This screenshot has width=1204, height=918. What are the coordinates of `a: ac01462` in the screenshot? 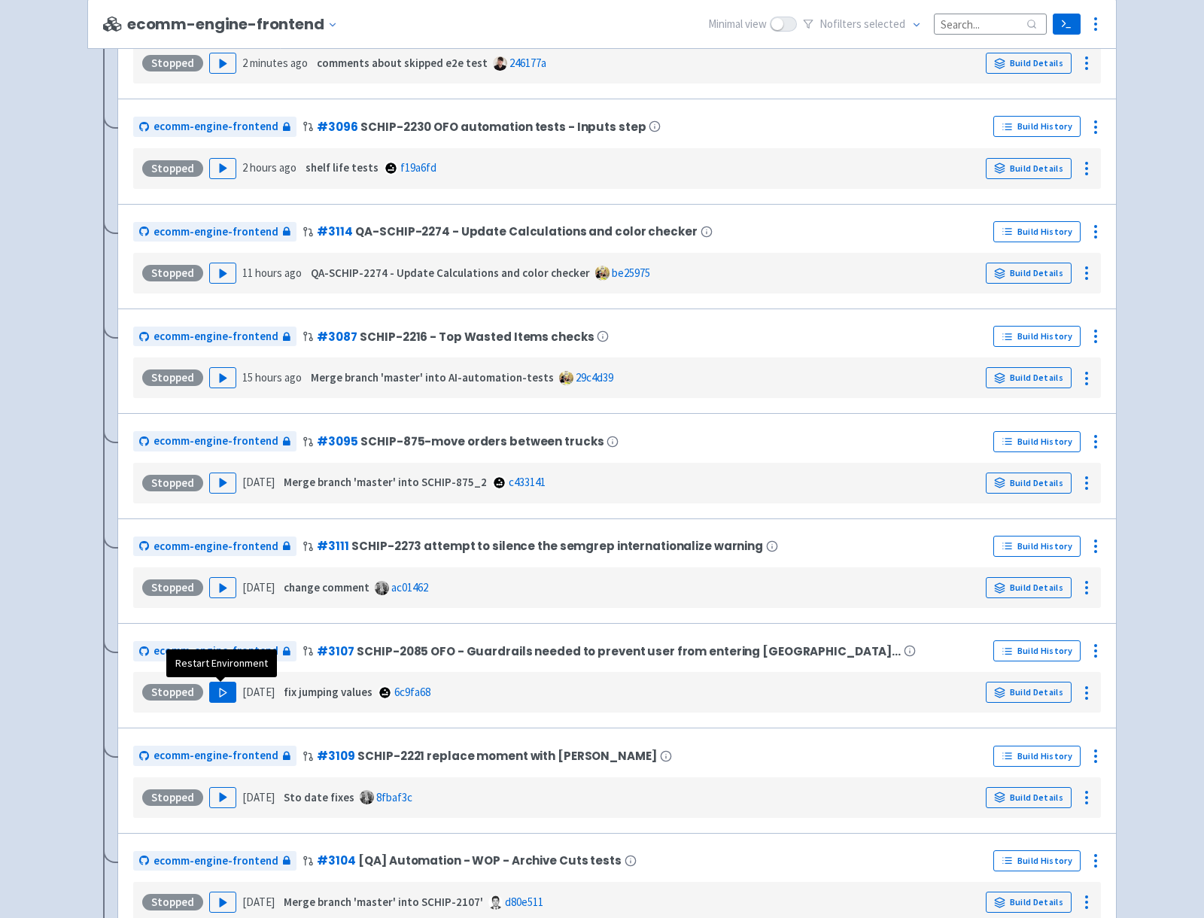 It's located at (409, 587).